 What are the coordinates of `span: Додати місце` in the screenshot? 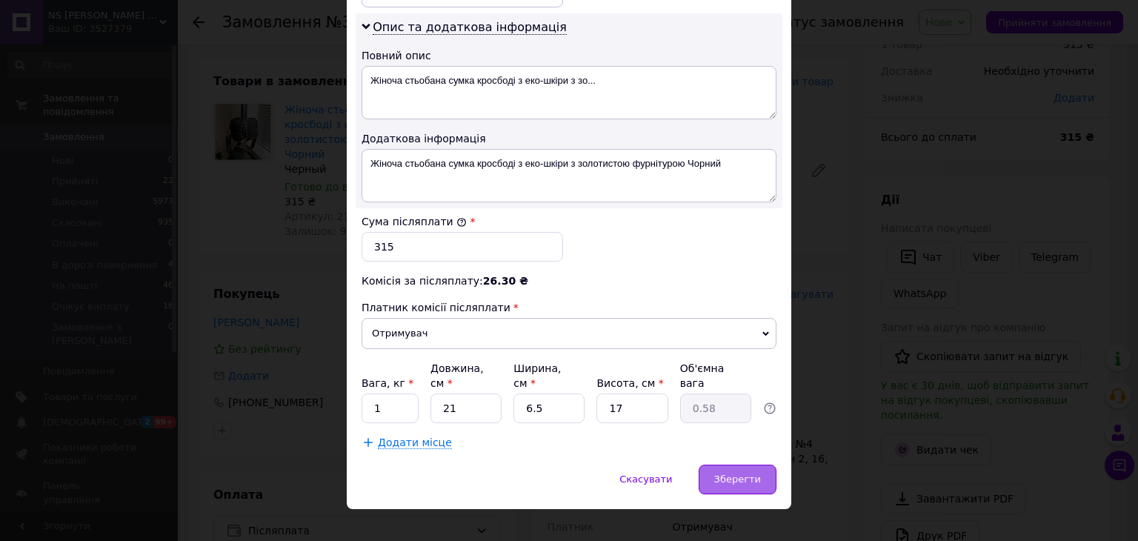 It's located at (415, 442).